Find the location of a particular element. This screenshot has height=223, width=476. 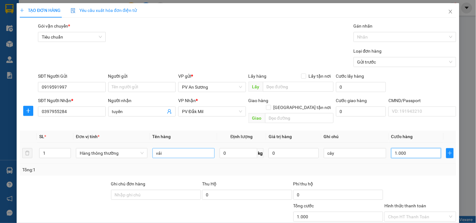

strong: BIÊN NHẬN GỬI HÀNG HOÁ is located at coordinates (47, 40).